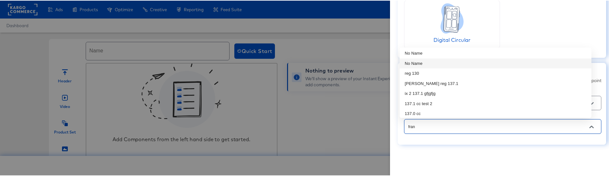  I want to click on li: 137.1 cc test 2, so click(496, 103).